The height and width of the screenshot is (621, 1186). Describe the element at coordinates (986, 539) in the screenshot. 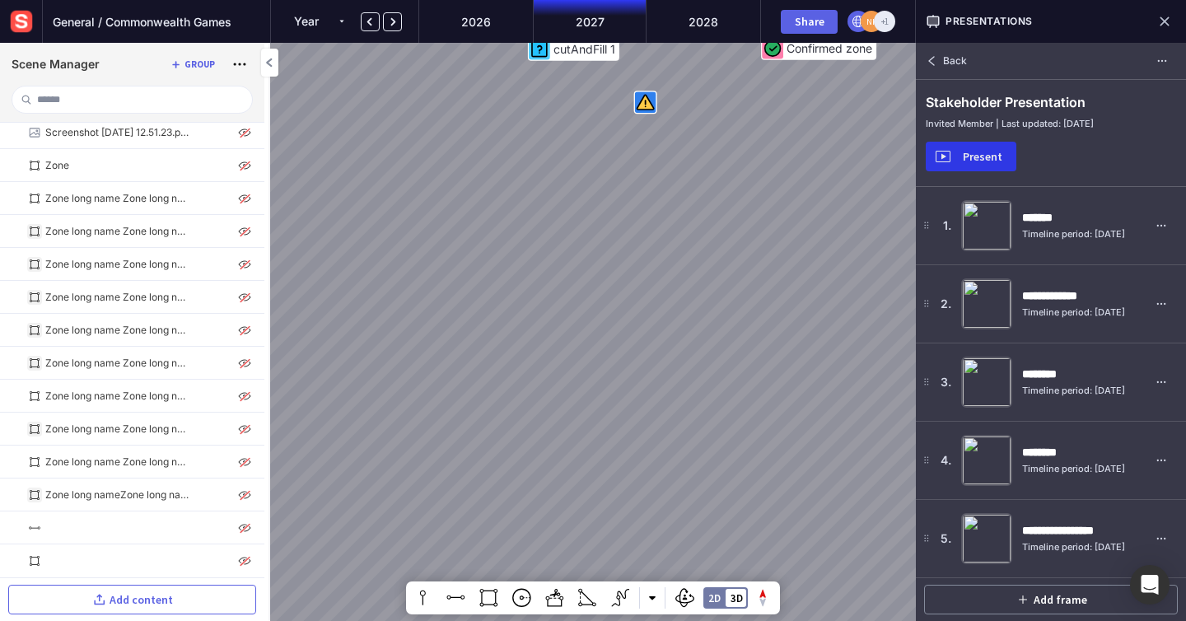

I see `img: 5dcc9483-0ff4-448f-87df-3b6b9e4c7441` at that location.